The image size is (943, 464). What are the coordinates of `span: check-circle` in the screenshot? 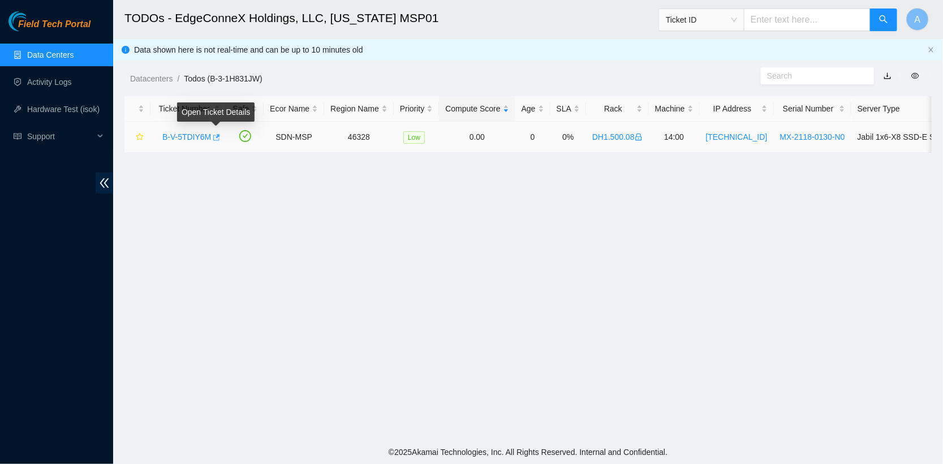 It's located at (245, 136).